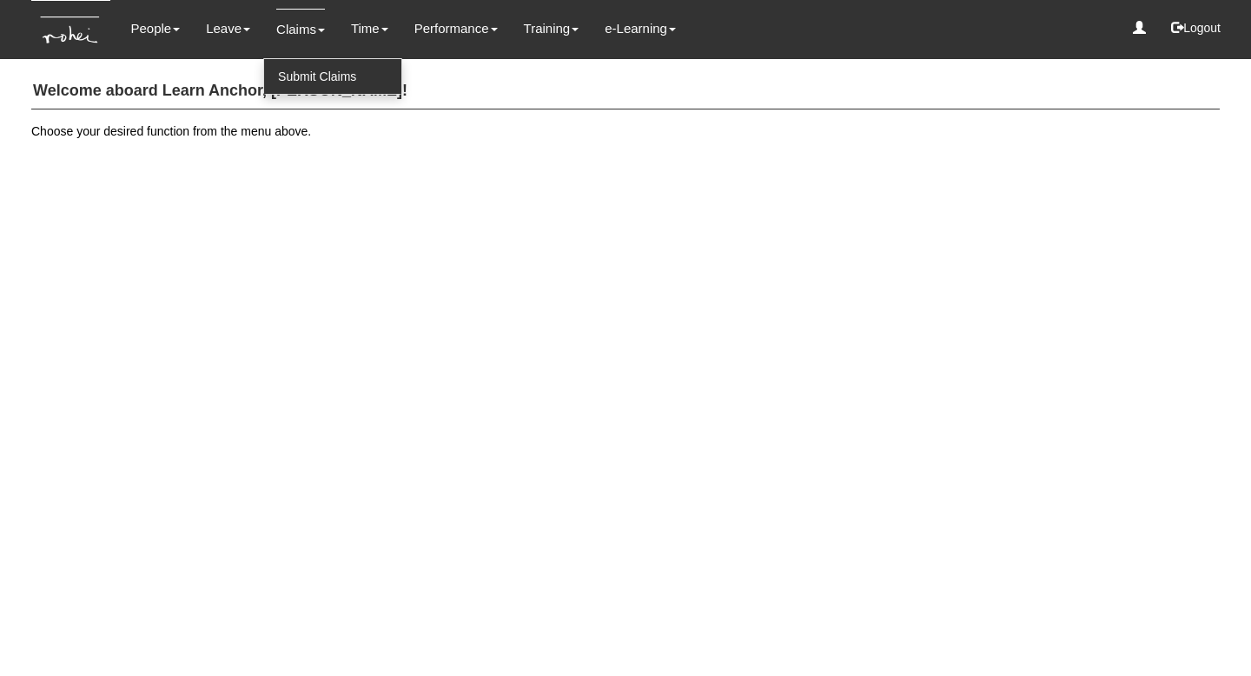 Image resolution: width=1251 pixels, height=676 pixels. What do you see at coordinates (228, 29) in the screenshot?
I see `a: Leave` at bounding box center [228, 29].